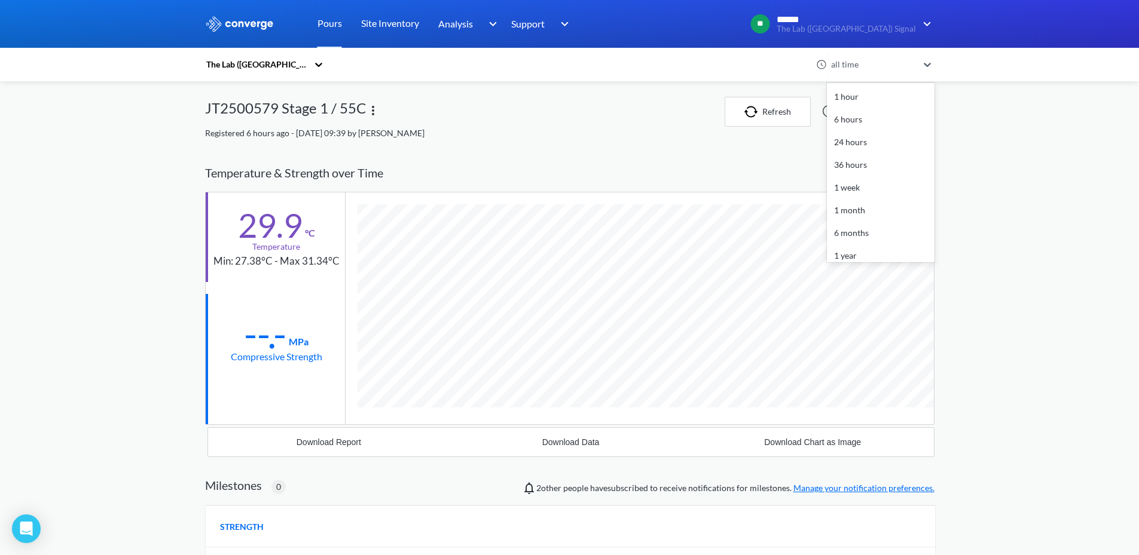 This screenshot has height=555, width=1139. I want to click on div: Download Report, so click(329, 442).